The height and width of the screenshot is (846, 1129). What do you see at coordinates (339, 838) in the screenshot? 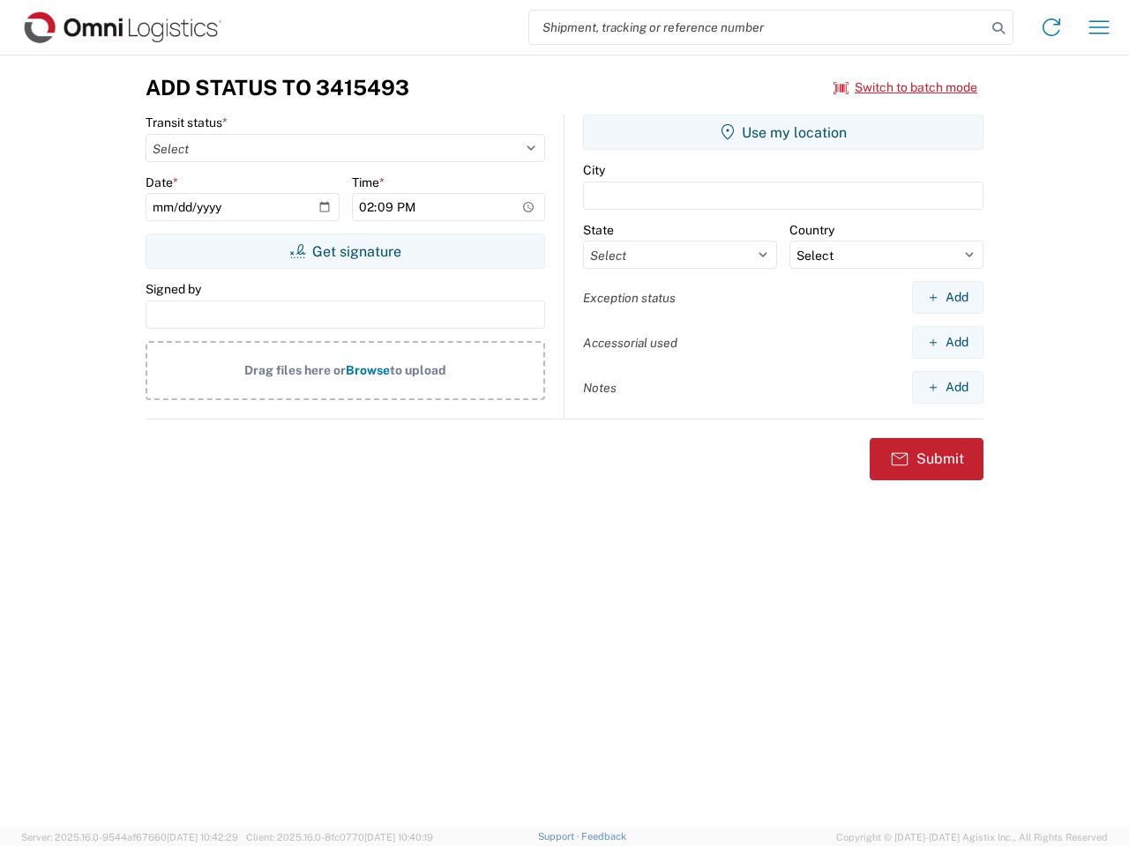
I see `span: Client: 2025.16.0-8fc0770` at bounding box center [339, 838].